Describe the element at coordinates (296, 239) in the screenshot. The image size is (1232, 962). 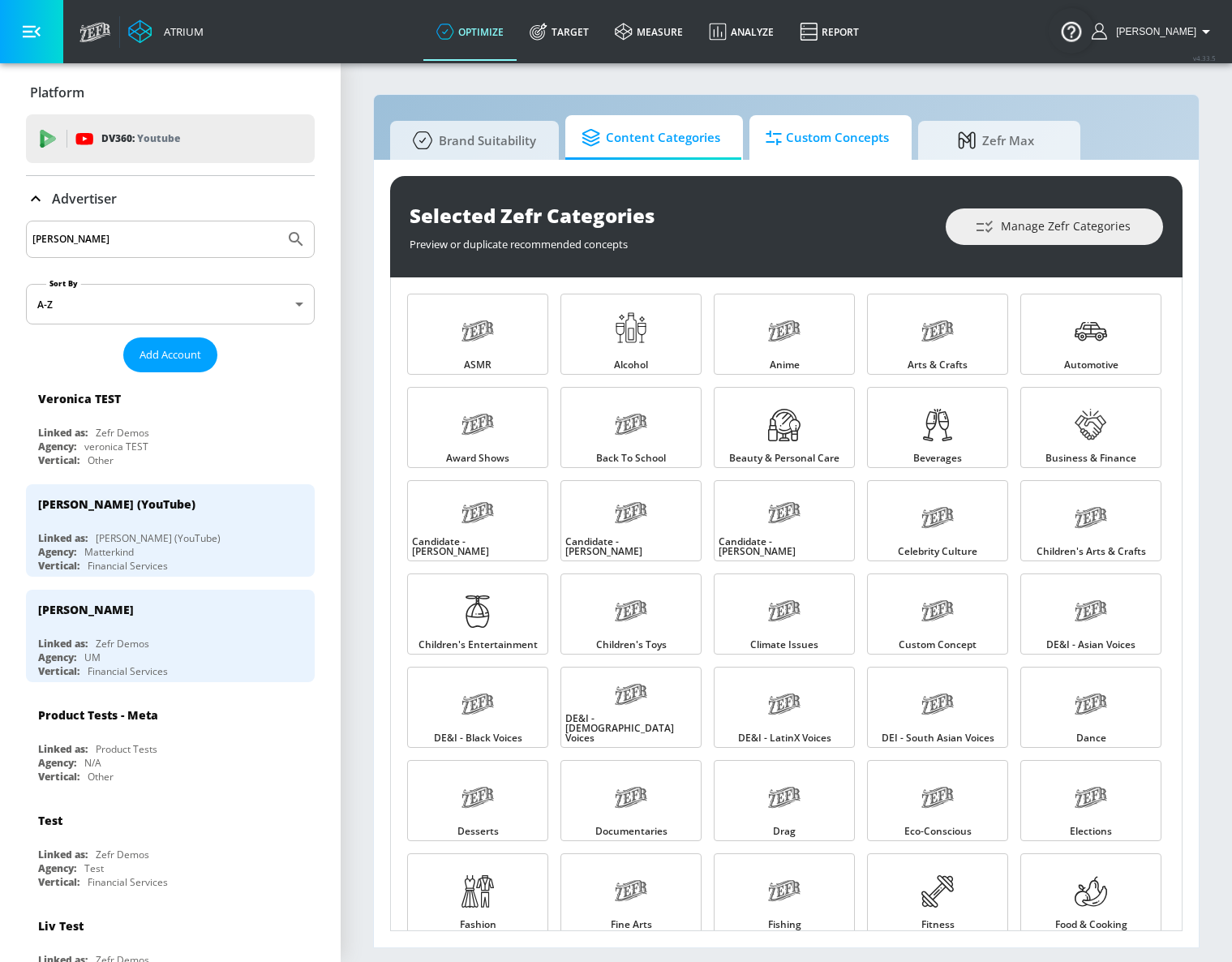
I see `button: Submit Search` at that location.